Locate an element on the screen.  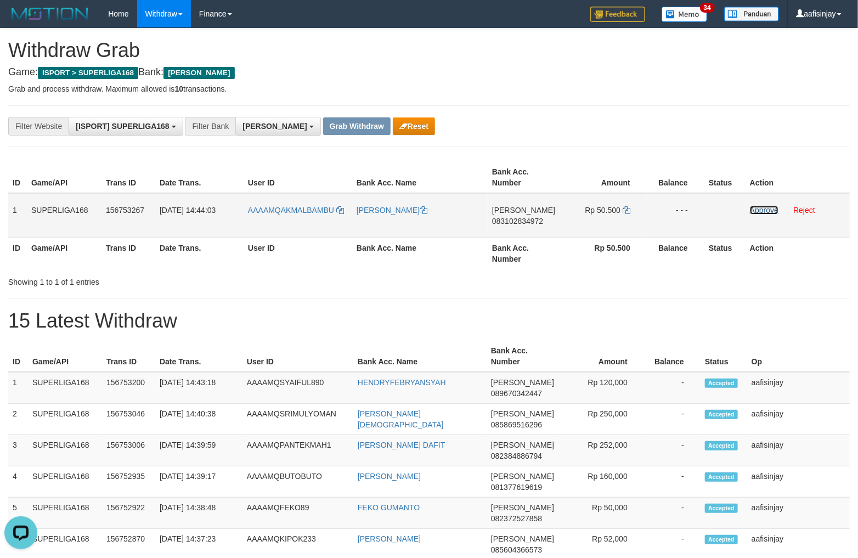
span: Copy 083102834972 to clipboard is located at coordinates (517, 221).